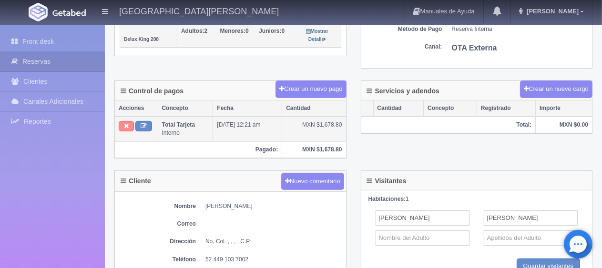 Image resolution: width=602 pixels, height=268 pixels. What do you see at coordinates (158, 242) in the screenshot?
I see `dt: Dirección` at bounding box center [158, 242].